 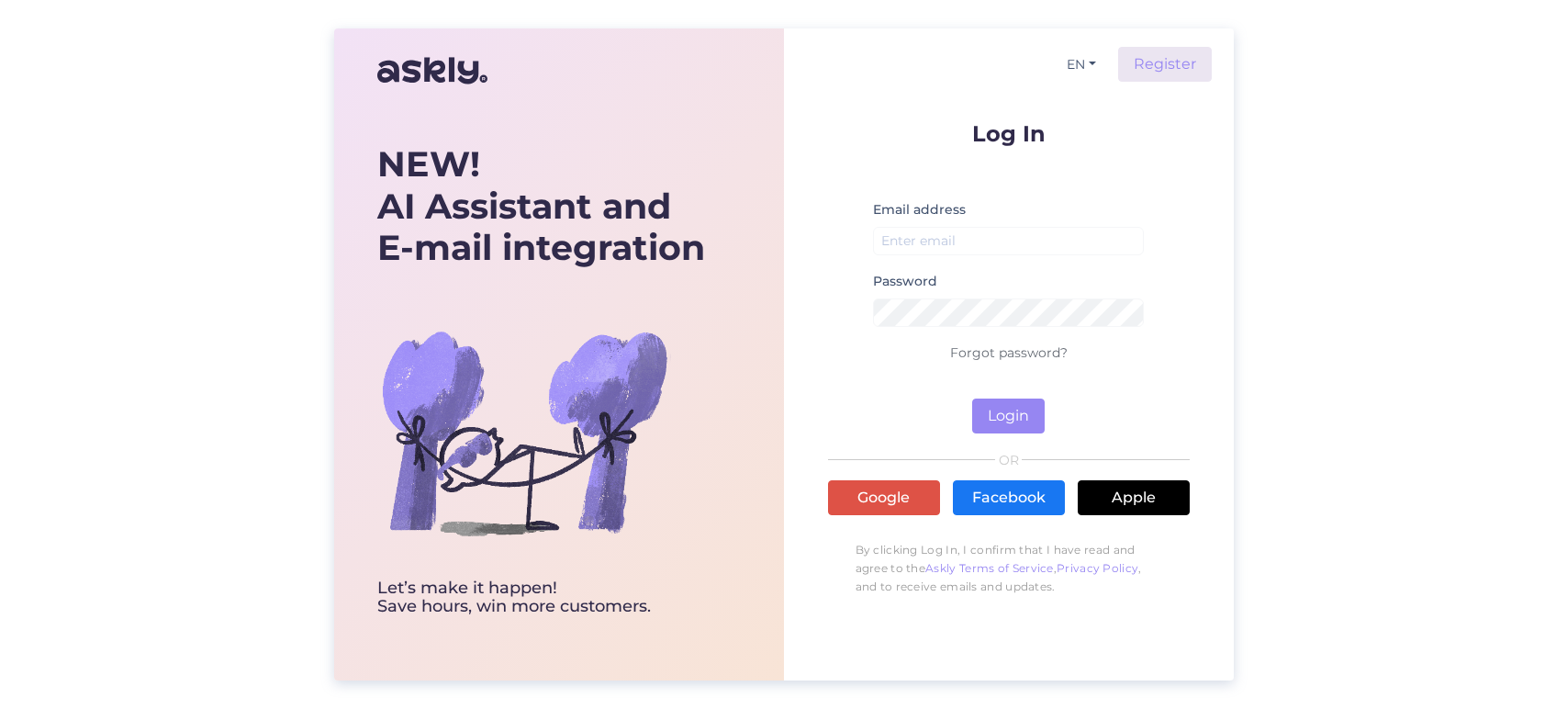 What do you see at coordinates (524, 432) in the screenshot?
I see `img: bg-askly` at bounding box center [524, 432].